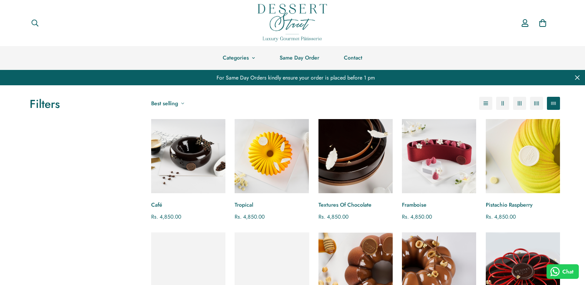  What do you see at coordinates (239, 58) in the screenshot?
I see `a: Categories` at bounding box center [239, 58].